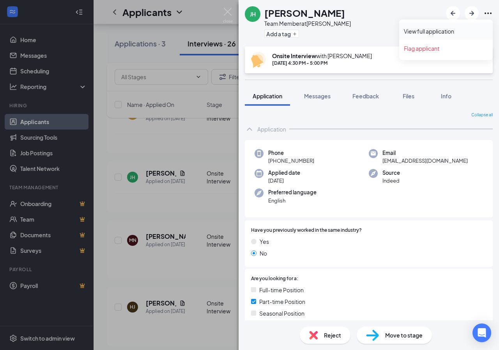 Image resolution: width=499 pixels, height=350 pixels. Describe the element at coordinates (253, 14) in the screenshot. I see `div: JH` at that location.